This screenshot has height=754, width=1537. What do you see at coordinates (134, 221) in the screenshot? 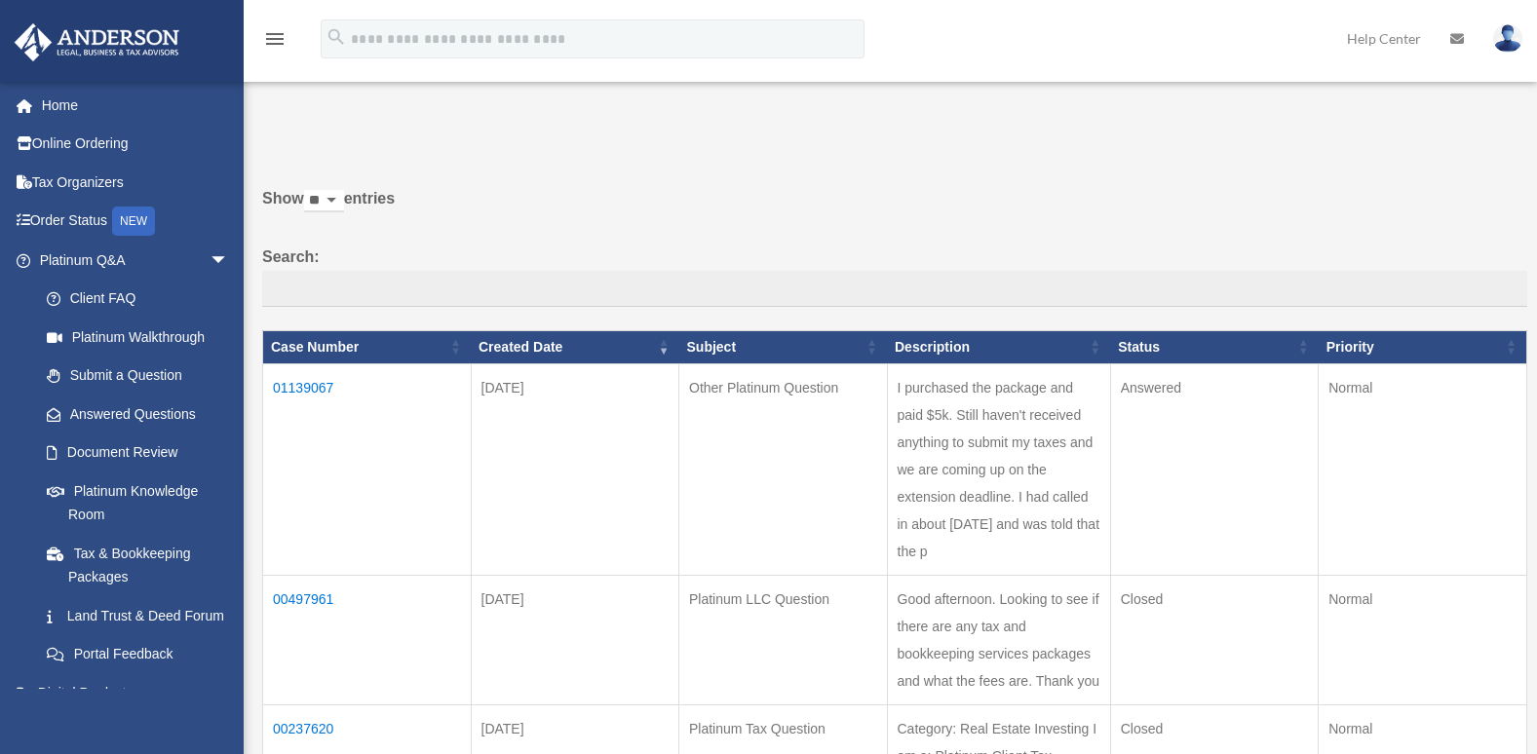
I see `div: NEW` at bounding box center [134, 221].